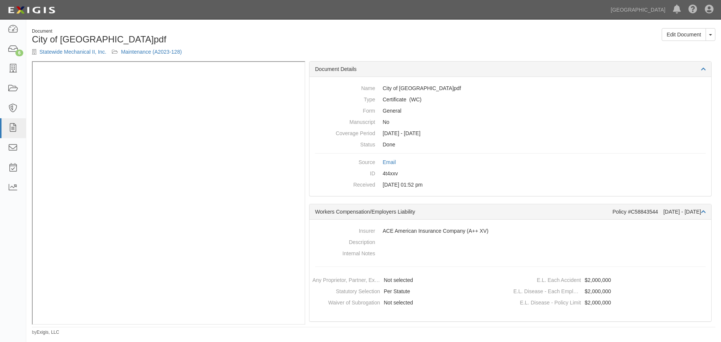  Describe the element at coordinates (346, 279) in the screenshot. I see `dt: Any Proprietor, Partner, Executive Officer, or Member Excluded` at that location.